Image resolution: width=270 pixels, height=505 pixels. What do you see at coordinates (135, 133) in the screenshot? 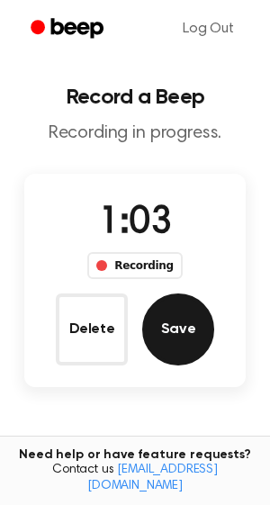
I see `p: Recording in progress.` at bounding box center [135, 133].